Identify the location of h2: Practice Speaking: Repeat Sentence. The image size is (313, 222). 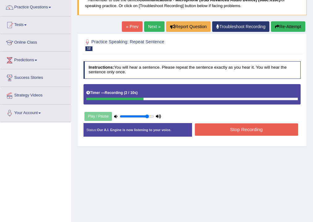
(151, 45).